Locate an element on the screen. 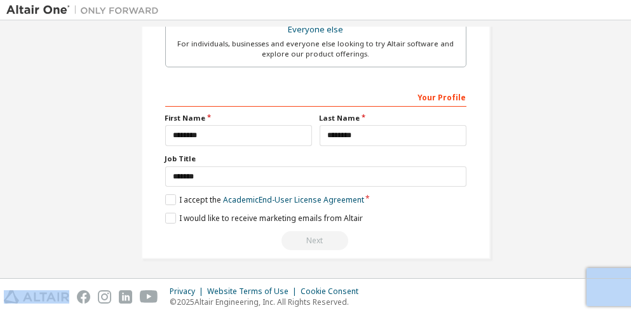 This screenshot has width=631, height=315. p: © 2025 Altair Engineering, Inc. All Rights Reserved. is located at coordinates (268, 302).